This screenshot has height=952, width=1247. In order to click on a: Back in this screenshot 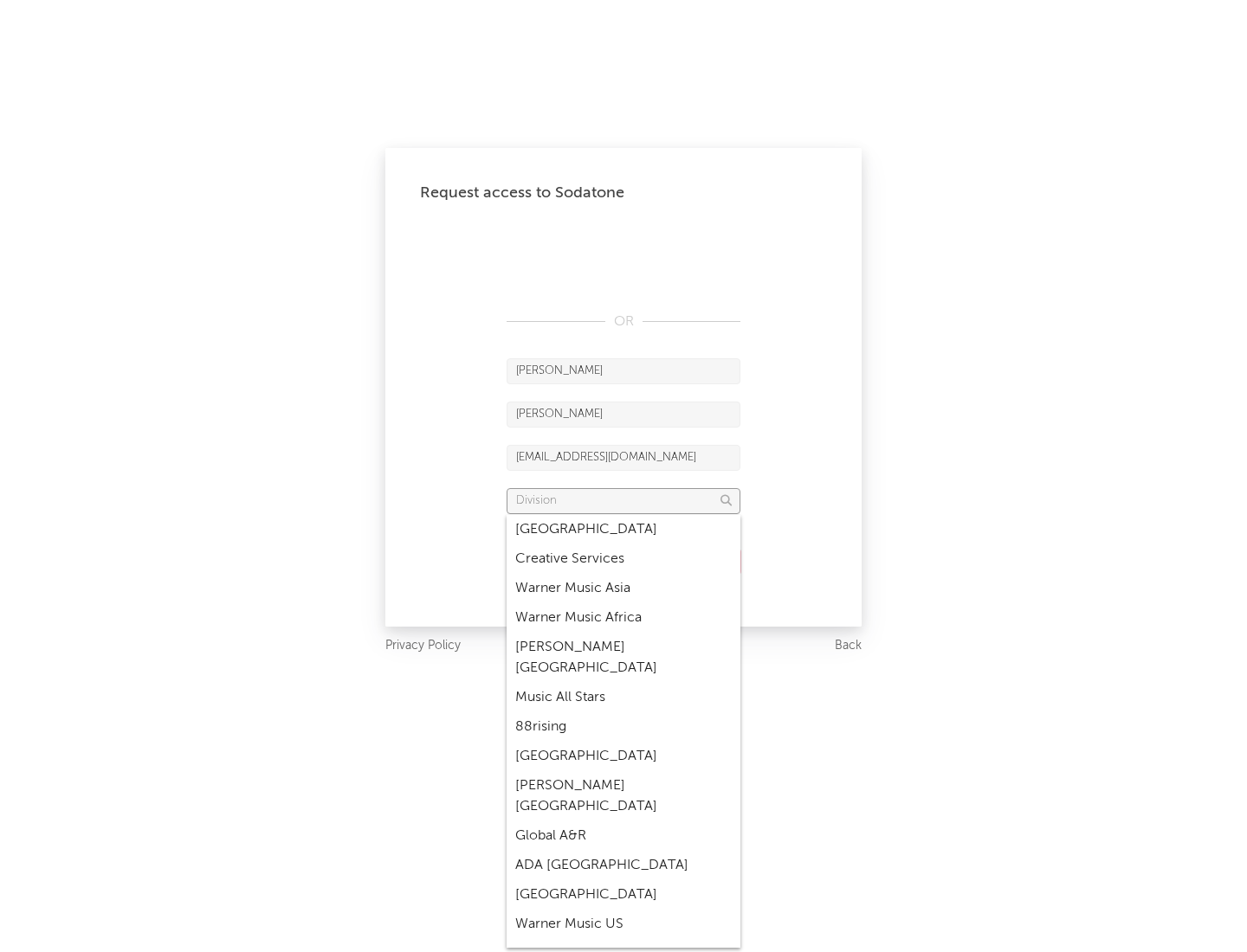, I will do `click(848, 646)`.